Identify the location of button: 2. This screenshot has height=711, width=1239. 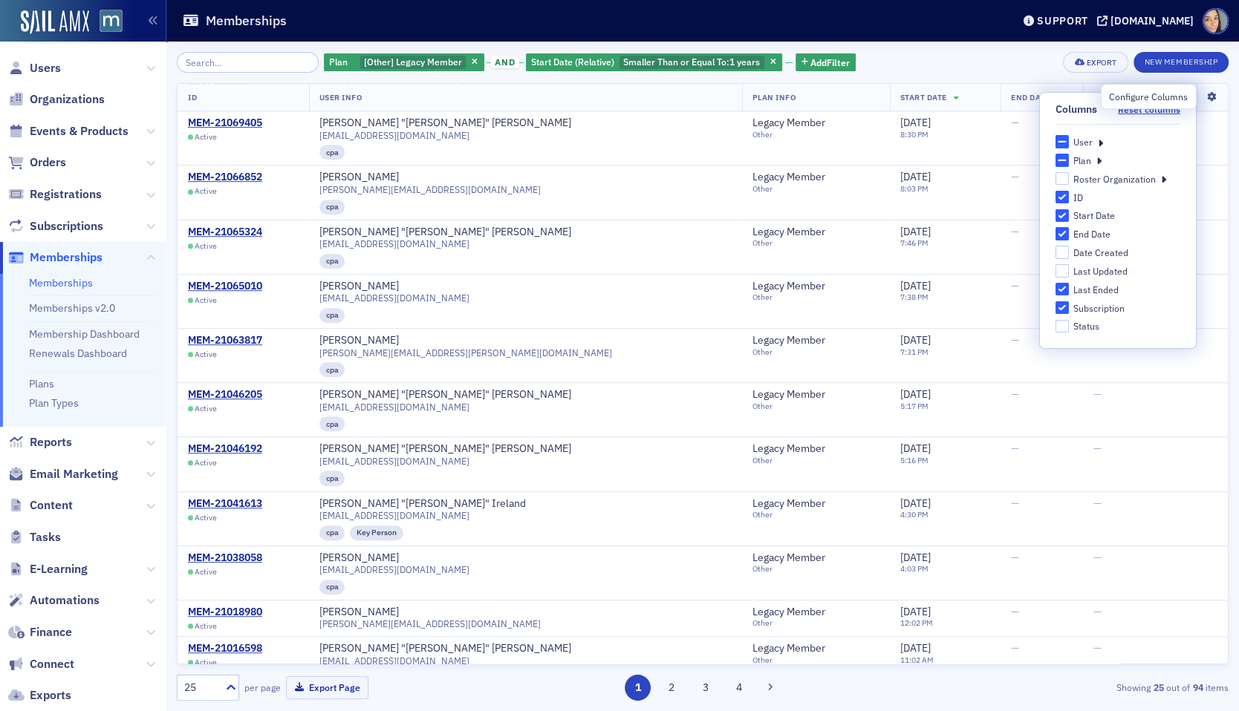
(671, 688).